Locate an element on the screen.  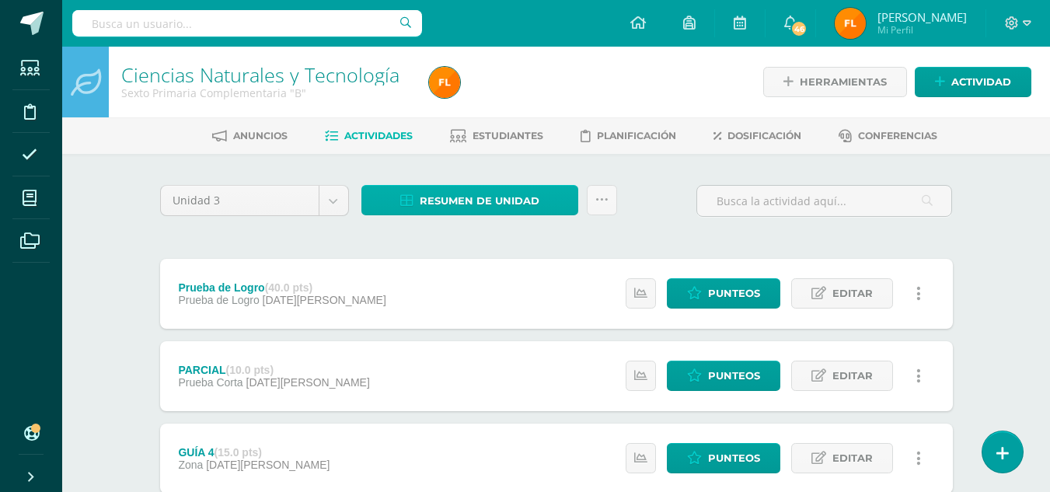
a: Estudiantes is located at coordinates (497, 136).